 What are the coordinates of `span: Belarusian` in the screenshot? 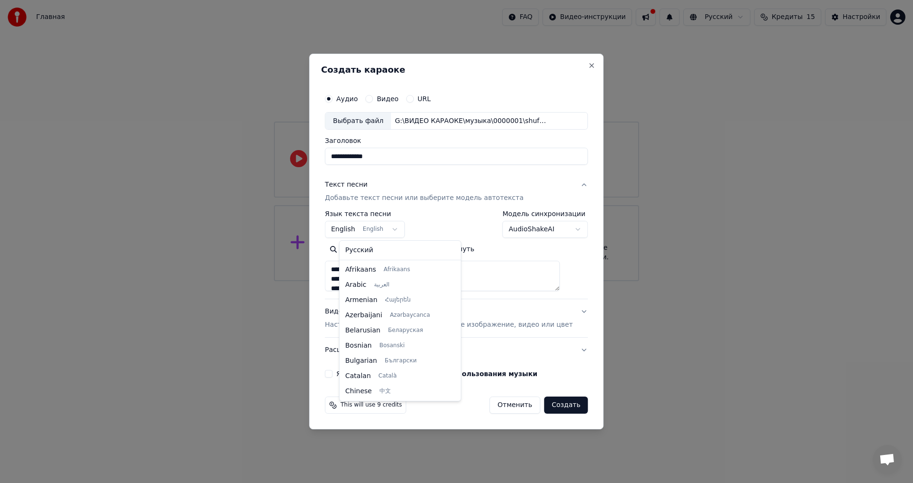 It's located at (363, 331).